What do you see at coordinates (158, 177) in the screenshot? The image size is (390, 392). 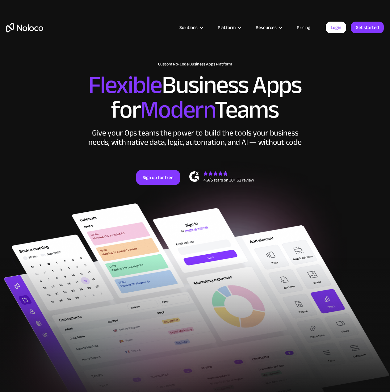 I see `a: Sign up for free` at bounding box center [158, 177].